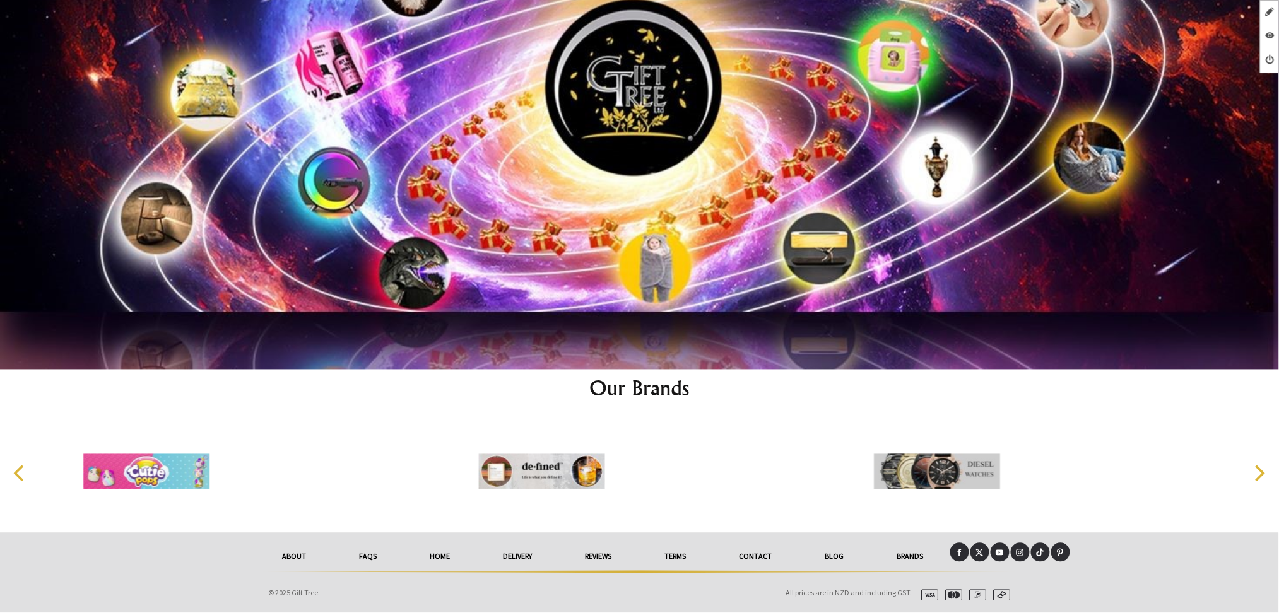 The image size is (1279, 613). I want to click on a: About, so click(295, 557).